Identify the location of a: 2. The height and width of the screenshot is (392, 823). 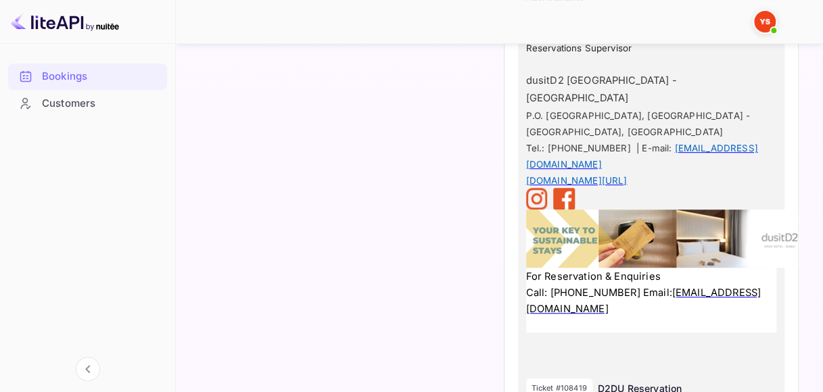
(537, 197).